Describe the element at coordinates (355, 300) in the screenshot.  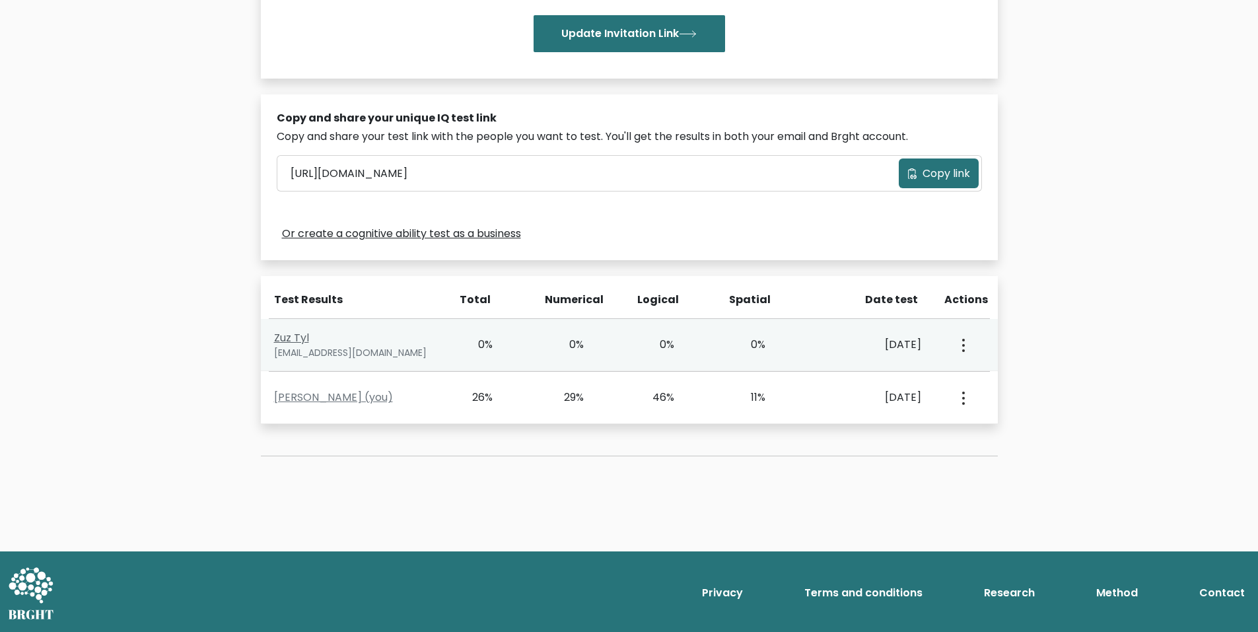
I see `div: Test Results` at that location.